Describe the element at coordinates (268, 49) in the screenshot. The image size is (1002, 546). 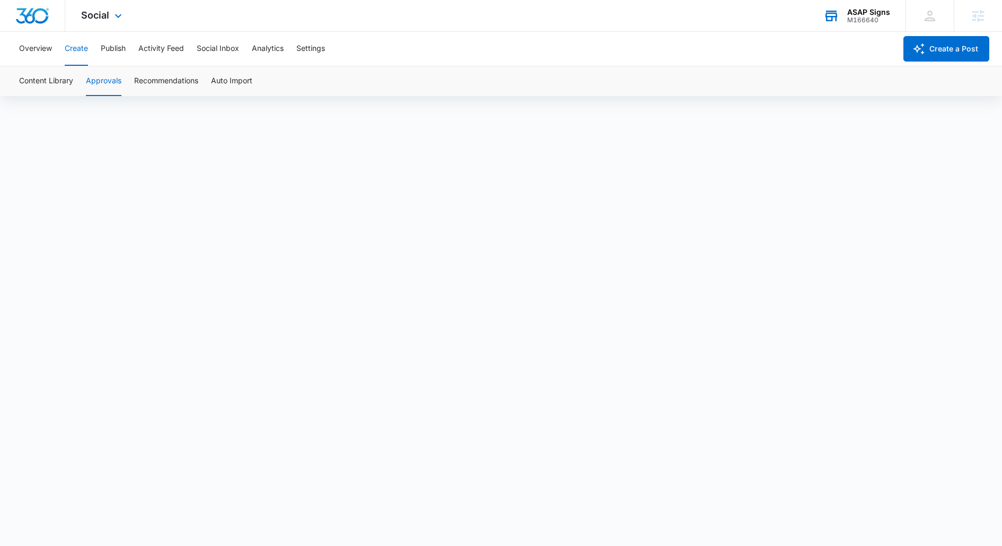
I see `button: Analytics` at that location.